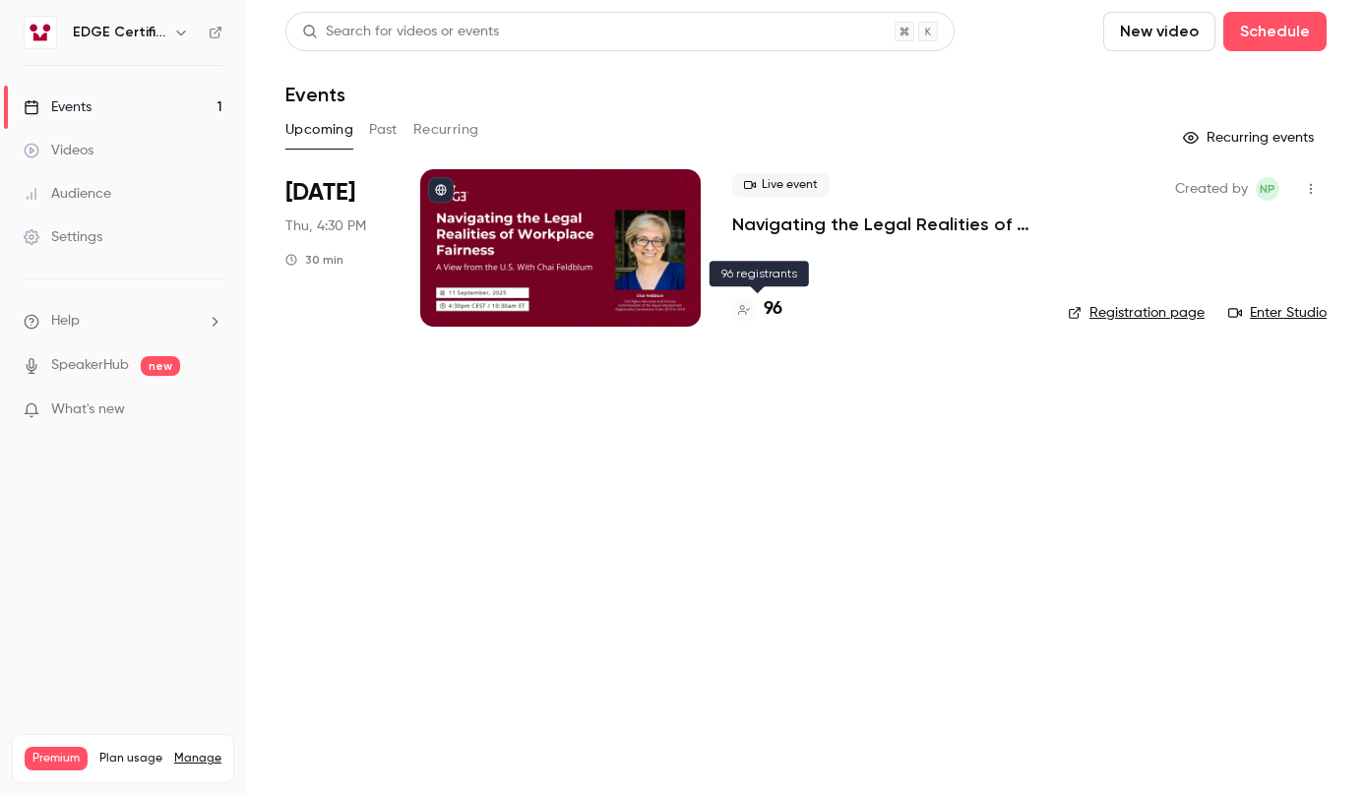 The height and width of the screenshot is (795, 1366). I want to click on button: Upcoming, so click(319, 130).